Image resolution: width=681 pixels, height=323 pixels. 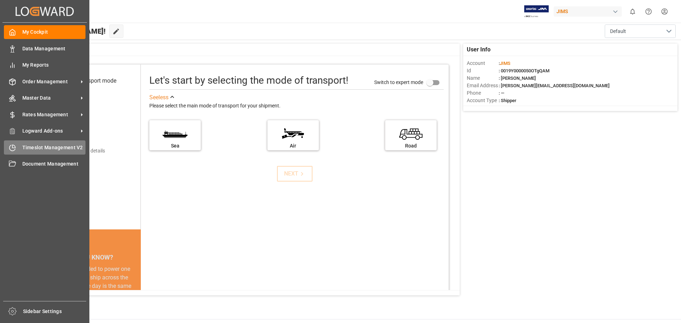 What do you see at coordinates (399, 82) in the screenshot?
I see `span: Switch to expert mode` at bounding box center [399, 82].